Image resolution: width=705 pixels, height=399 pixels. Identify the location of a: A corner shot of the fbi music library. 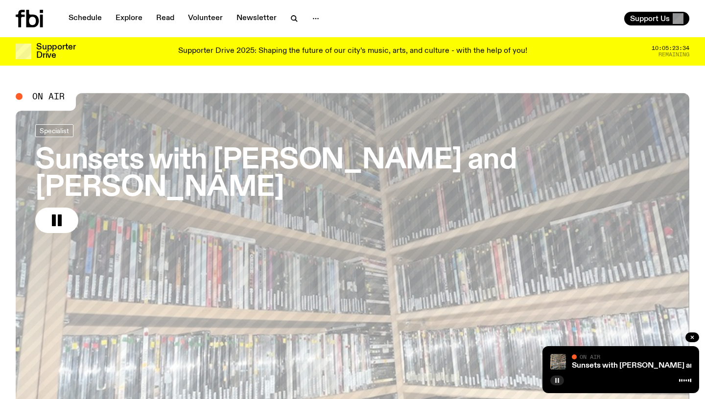
(558, 362).